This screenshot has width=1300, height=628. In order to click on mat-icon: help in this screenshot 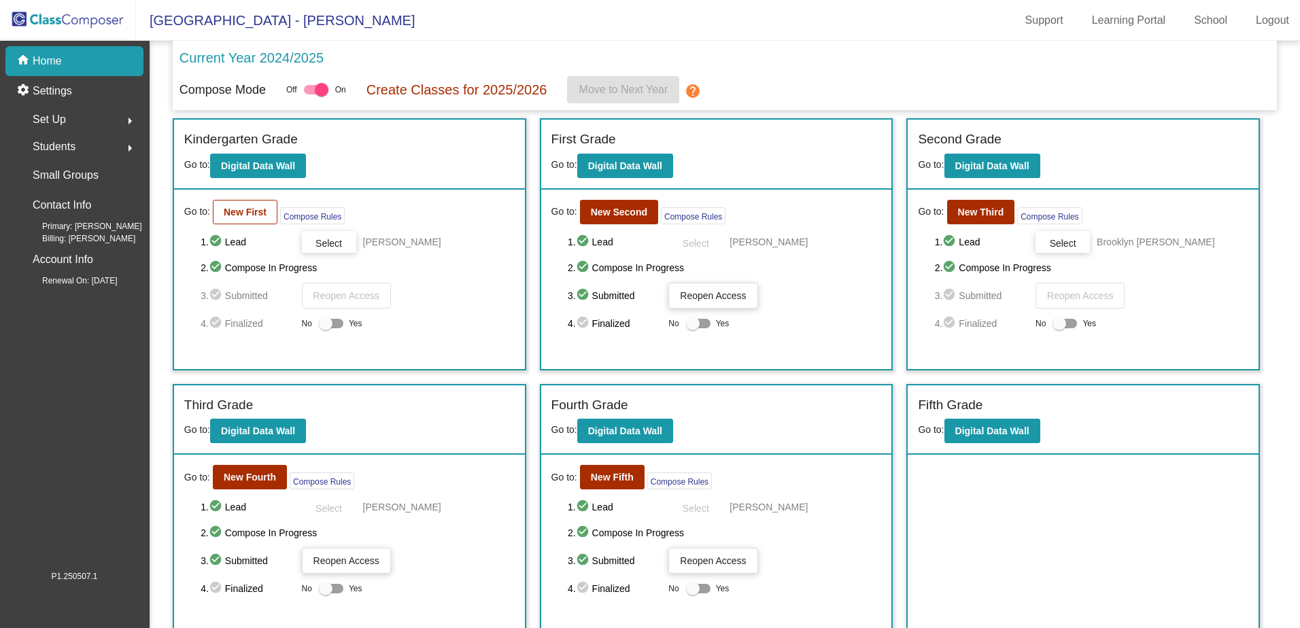, I will do `click(693, 91)`.